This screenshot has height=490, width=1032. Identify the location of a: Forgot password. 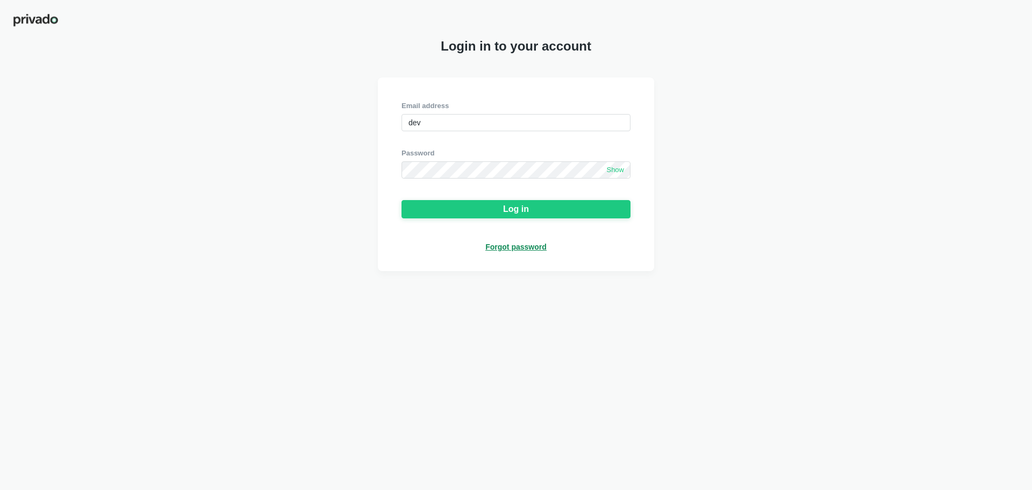
(516, 247).